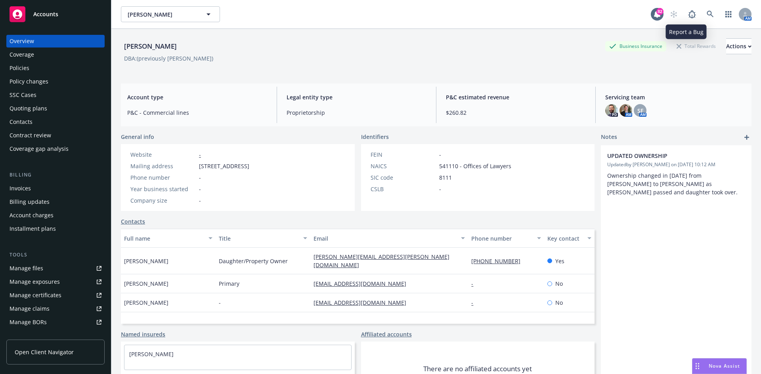 The width and height of the screenshot is (761, 374). Describe the element at coordinates (28, 323) in the screenshot. I see `div: Manage BORs` at that location.